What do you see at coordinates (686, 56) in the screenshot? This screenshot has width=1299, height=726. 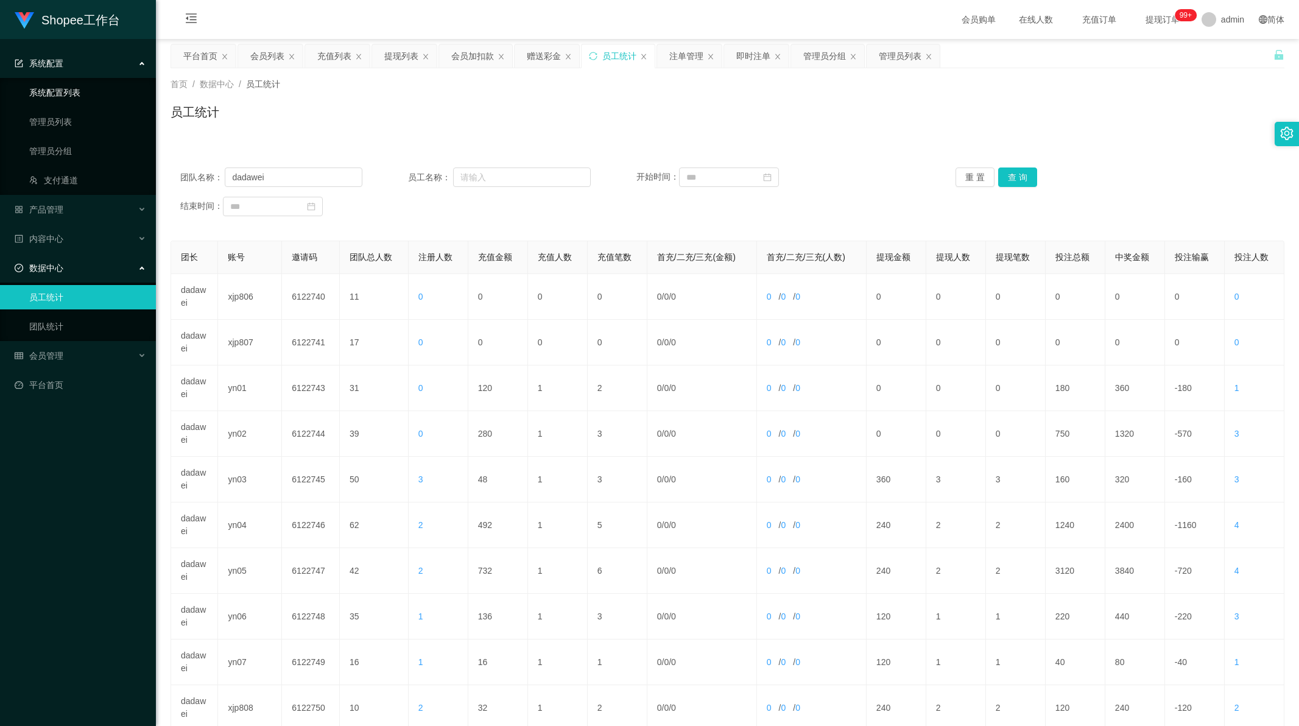 I see `div: 注单管理` at bounding box center [686, 56].